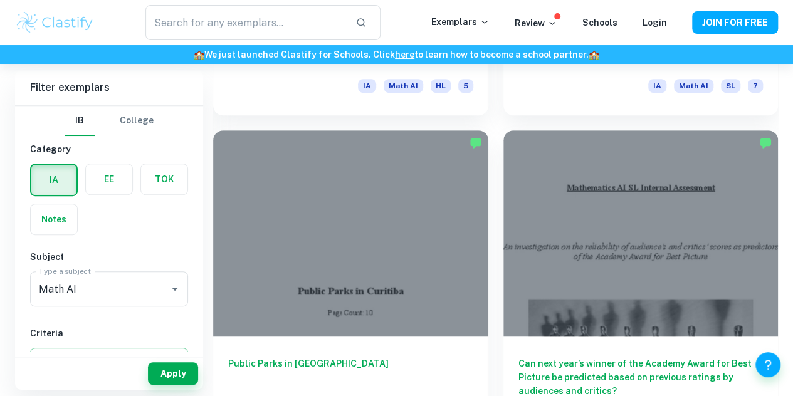  I want to click on h6: Criteria, so click(109, 334).